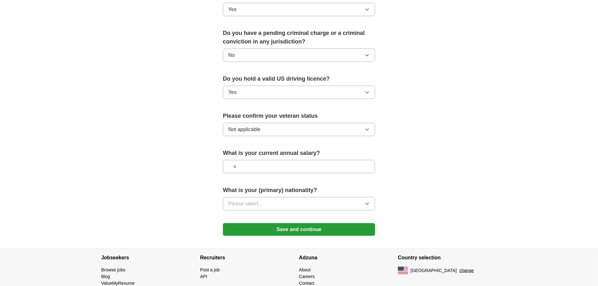 The height and width of the screenshot is (286, 598). Describe the element at coordinates (307, 276) in the screenshot. I see `a: Careers` at that location.